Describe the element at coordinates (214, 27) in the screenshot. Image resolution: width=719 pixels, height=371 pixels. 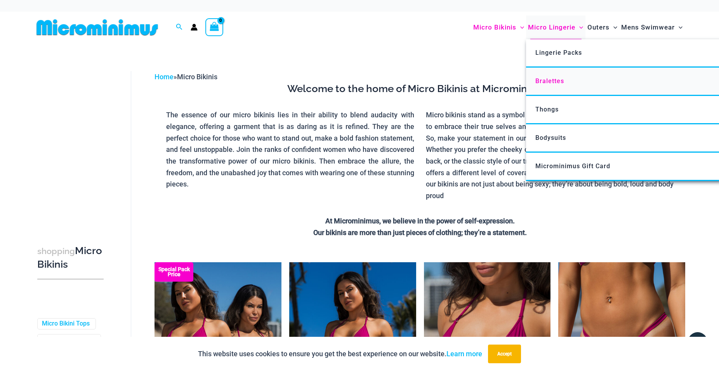
I see `a: View Shopping Cart, empty` at that location.